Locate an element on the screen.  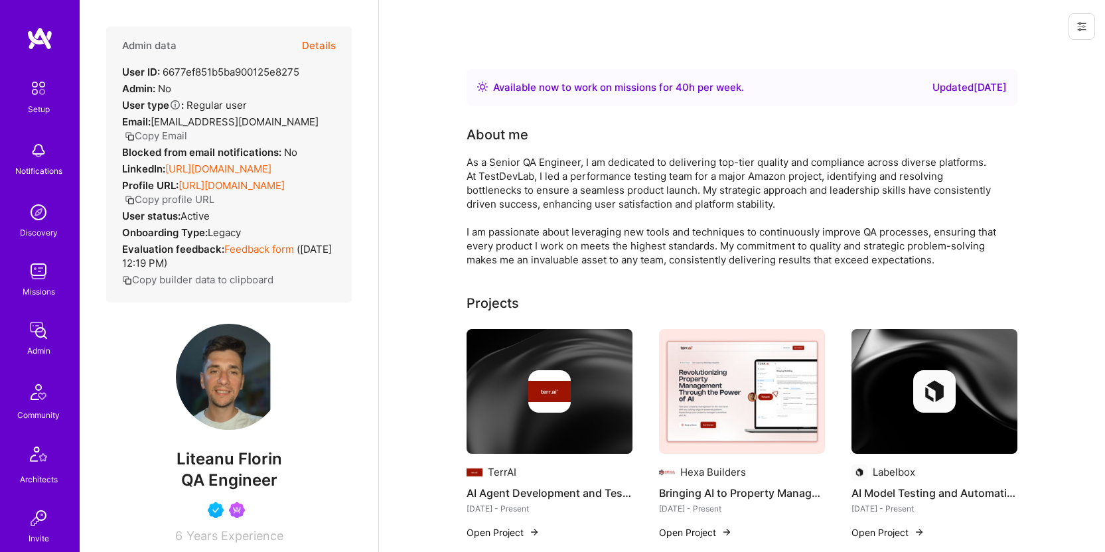
div: 6677ef851b5ba900125e8275 is located at coordinates (210, 72).